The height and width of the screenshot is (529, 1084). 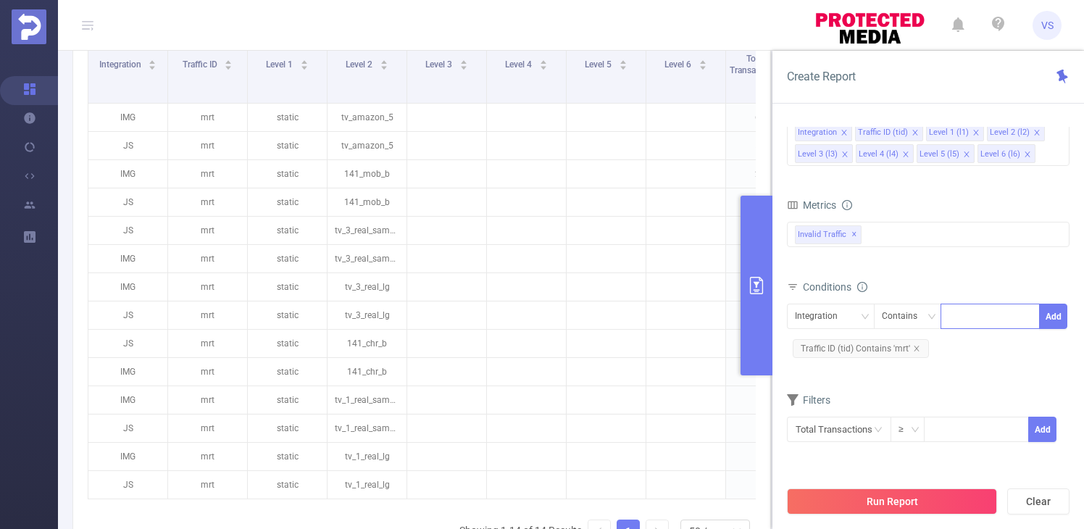 What do you see at coordinates (520, 65) in the screenshot?
I see `span: Level 4` at bounding box center [520, 65].